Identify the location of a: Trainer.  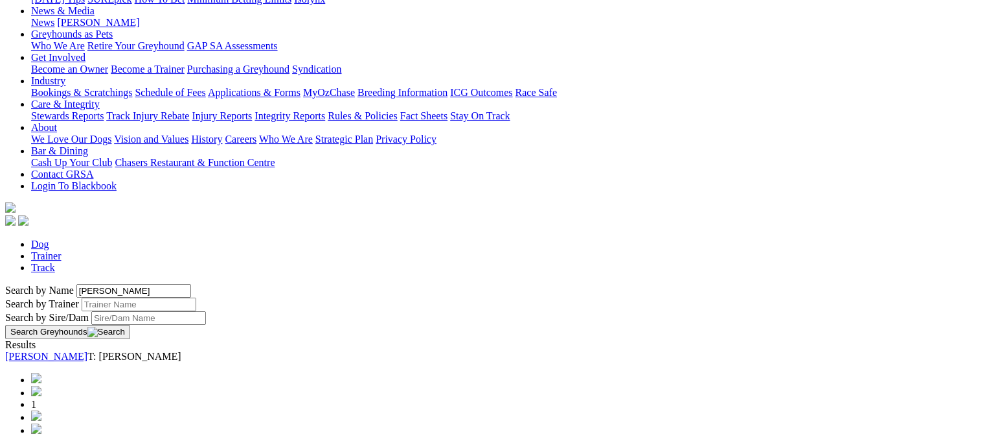
(46, 255).